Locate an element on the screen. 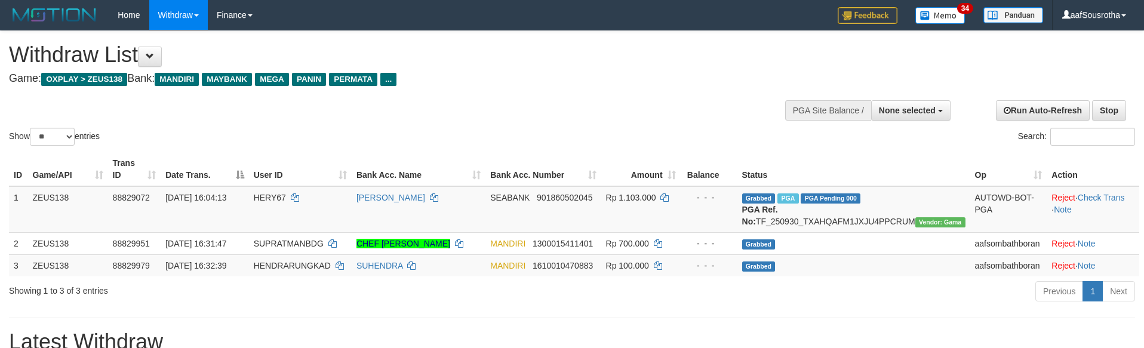  a: Check Trans is located at coordinates (1101, 198).